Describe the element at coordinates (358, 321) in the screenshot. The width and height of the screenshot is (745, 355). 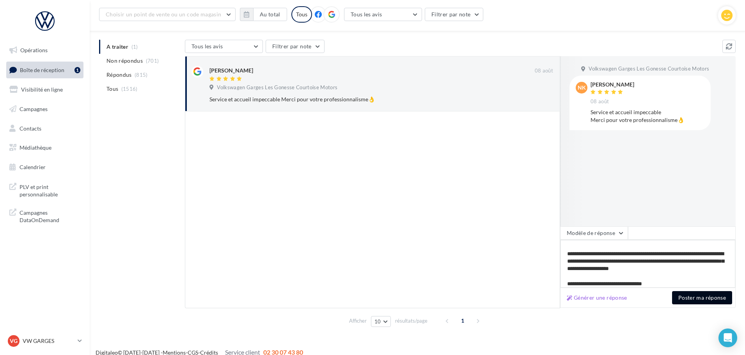
I see `span: Afficher` at that location.